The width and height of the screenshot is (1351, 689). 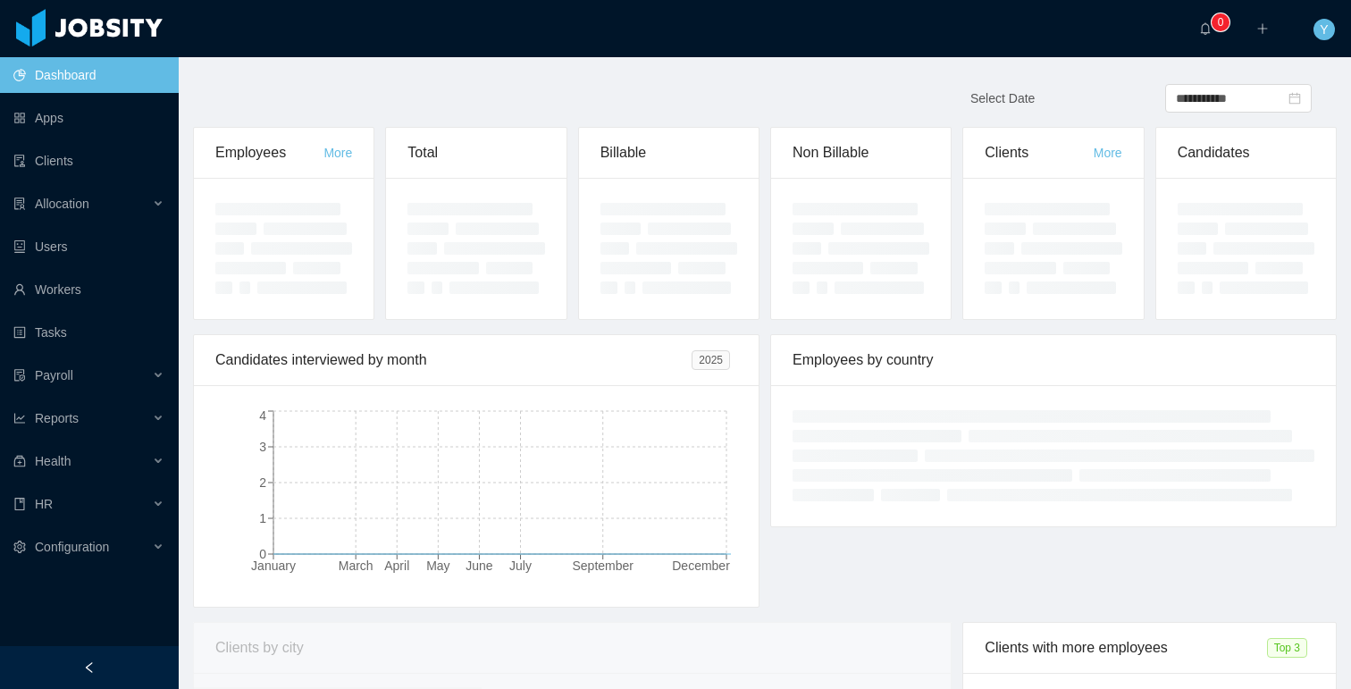 I want to click on tspan: January, so click(x=273, y=566).